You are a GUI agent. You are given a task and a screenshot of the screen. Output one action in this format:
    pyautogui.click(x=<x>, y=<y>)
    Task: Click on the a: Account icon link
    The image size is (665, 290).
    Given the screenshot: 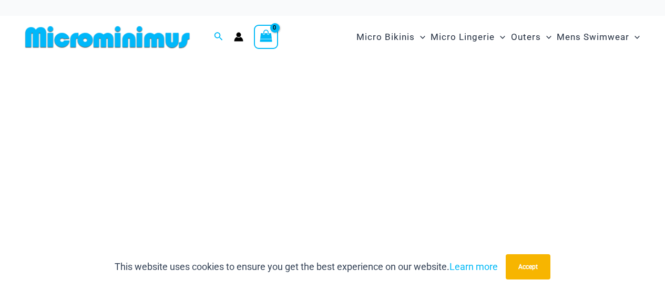 What is the action you would take?
    pyautogui.click(x=239, y=37)
    